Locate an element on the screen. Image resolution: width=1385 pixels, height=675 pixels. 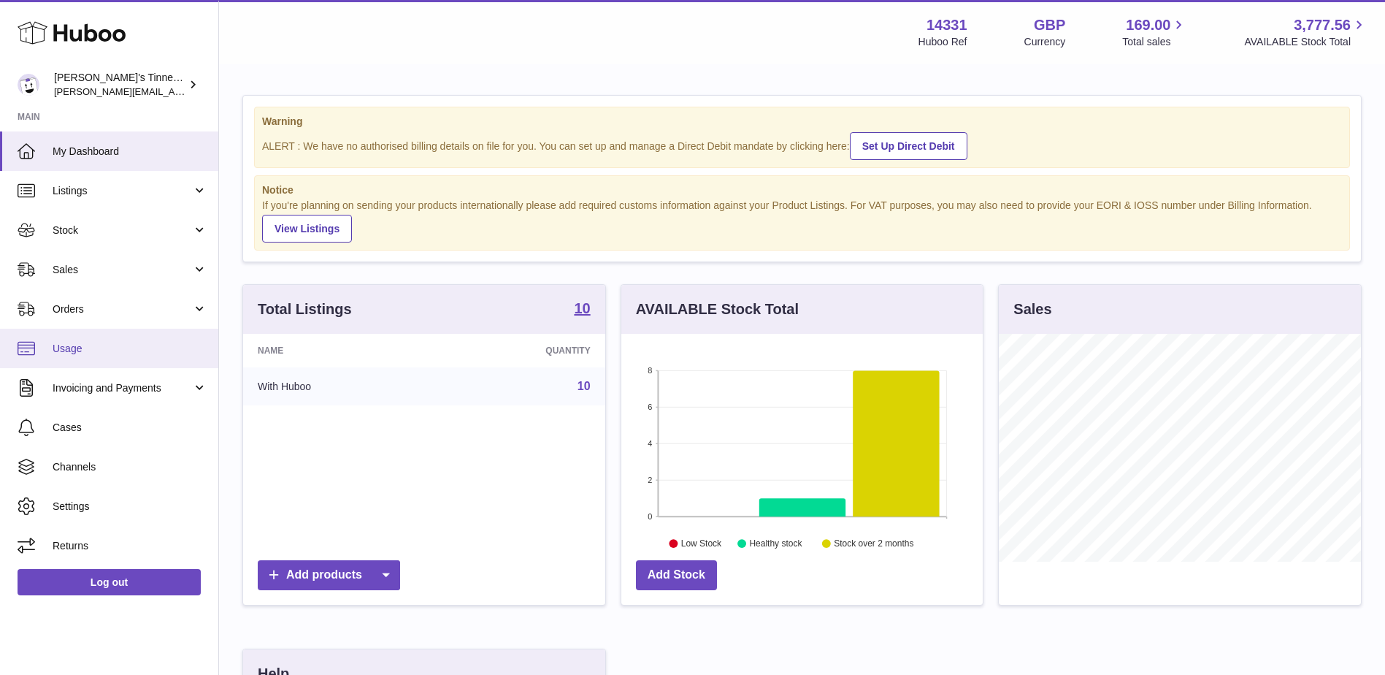
div: Huboo Ref is located at coordinates (943, 42).